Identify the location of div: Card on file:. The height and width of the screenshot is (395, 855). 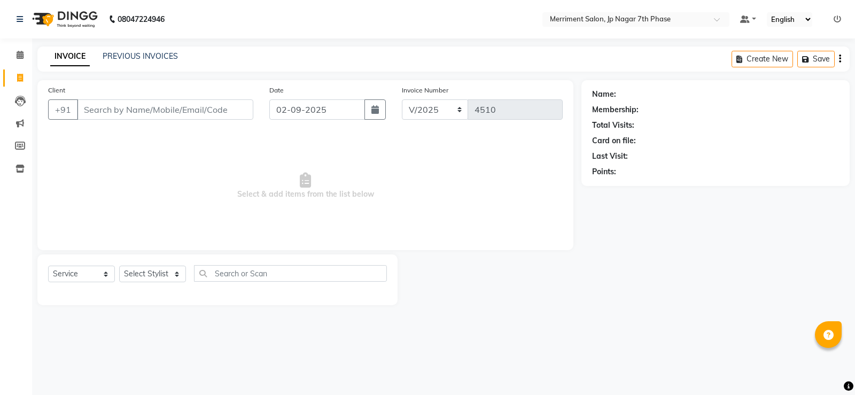
(614, 141).